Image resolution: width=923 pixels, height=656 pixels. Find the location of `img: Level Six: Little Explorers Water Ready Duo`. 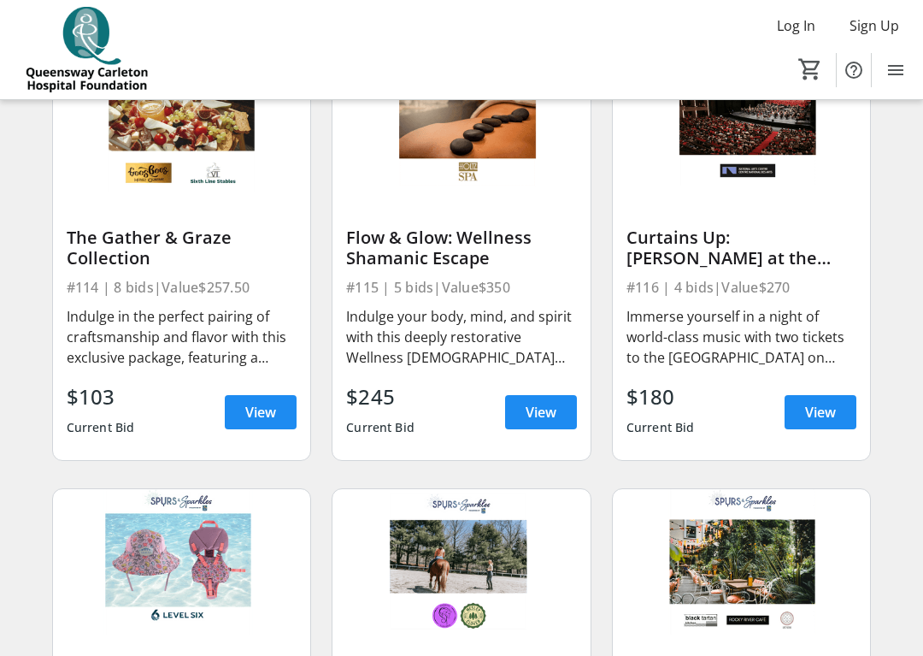

img: Level Six: Little Explorers Water Ready Duo is located at coordinates (182, 562).